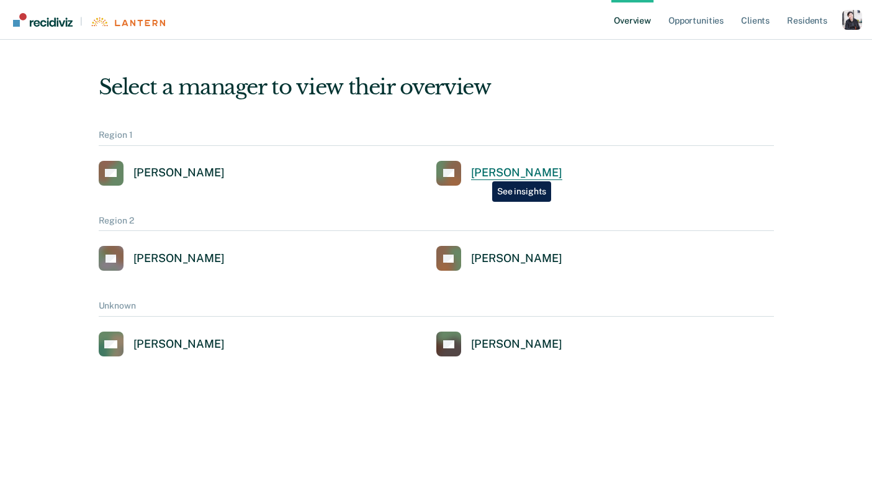  What do you see at coordinates (436, 87) in the screenshot?
I see `div: Select a manager to view their overview` at bounding box center [436, 87].